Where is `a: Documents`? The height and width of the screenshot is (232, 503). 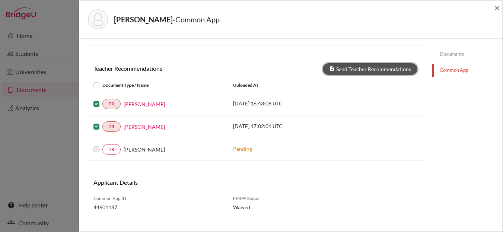 a: Documents is located at coordinates (467, 54).